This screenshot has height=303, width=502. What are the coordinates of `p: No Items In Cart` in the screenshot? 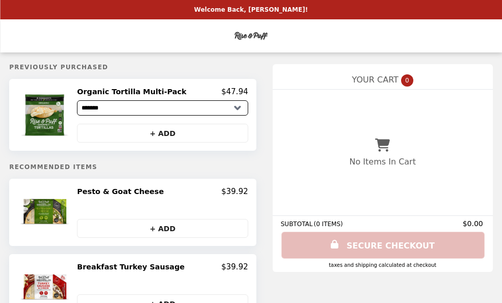 It's located at (383, 162).